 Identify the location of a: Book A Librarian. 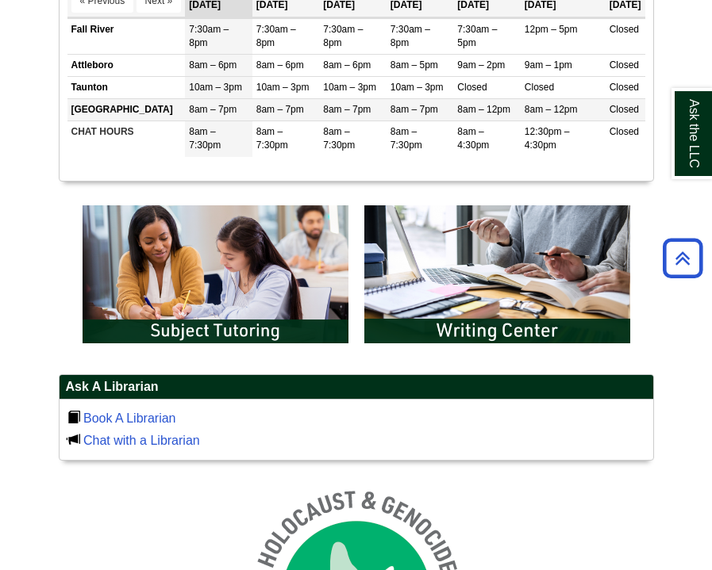
(129, 418).